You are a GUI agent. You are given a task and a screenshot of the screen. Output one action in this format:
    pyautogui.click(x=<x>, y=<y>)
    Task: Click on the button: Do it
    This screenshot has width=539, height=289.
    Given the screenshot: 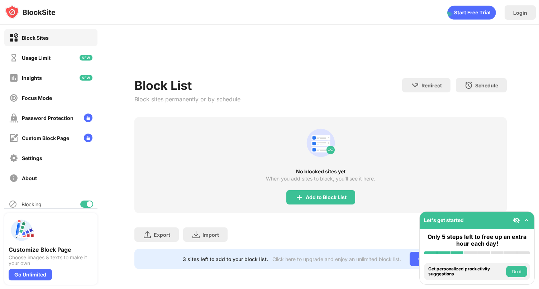 What is the action you would take?
    pyautogui.click(x=516, y=271)
    